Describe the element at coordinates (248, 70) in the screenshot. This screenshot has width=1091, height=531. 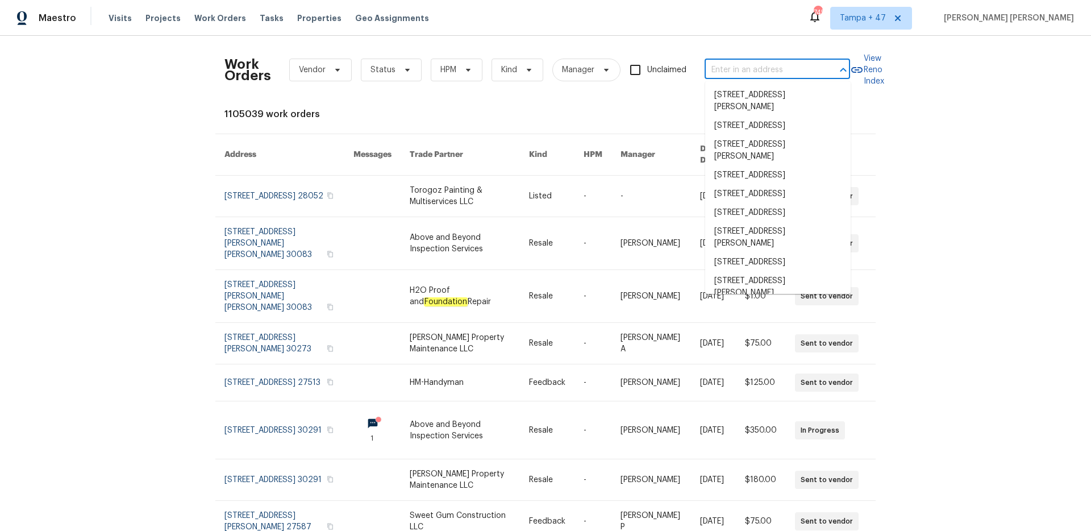
I see `h2: Work Orders` at that location.